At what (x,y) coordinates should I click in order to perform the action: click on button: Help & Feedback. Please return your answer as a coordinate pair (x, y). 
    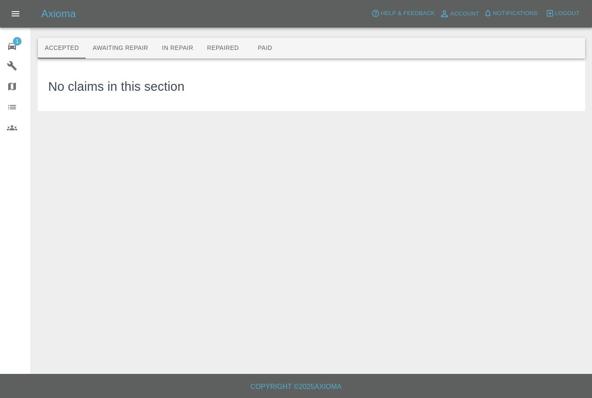
    Looking at the image, I should click on (403, 13).